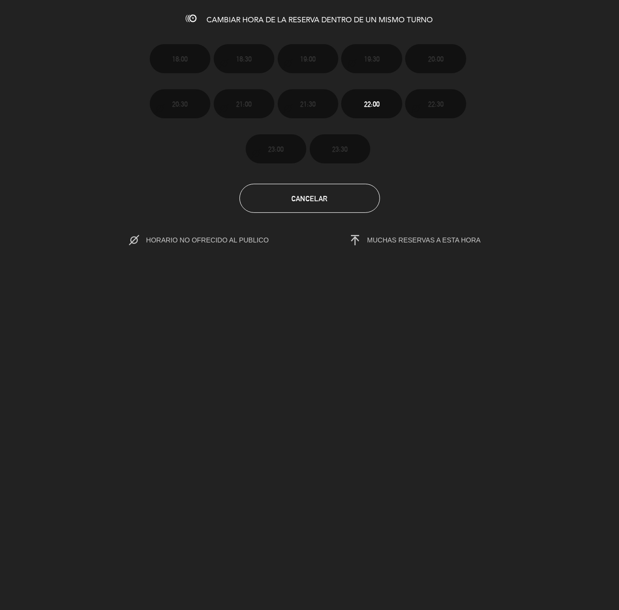 Image resolution: width=619 pixels, height=610 pixels. I want to click on span: 23:30, so click(340, 149).